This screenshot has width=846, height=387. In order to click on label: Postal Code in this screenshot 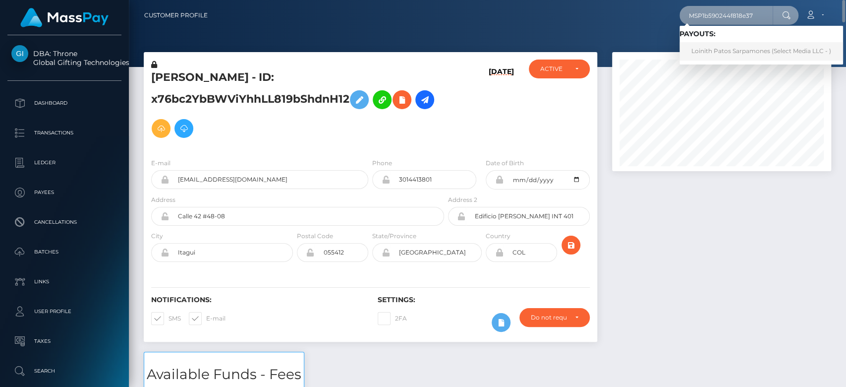, I will do `click(315, 236)`.